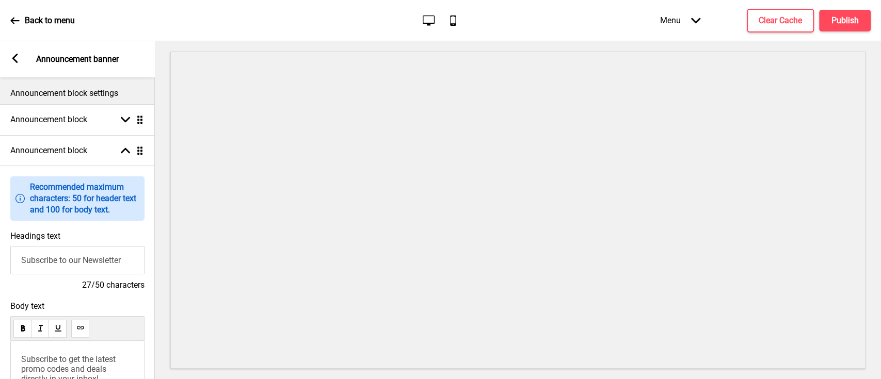 This screenshot has width=881, height=379. I want to click on p: Announcement banner, so click(77, 59).